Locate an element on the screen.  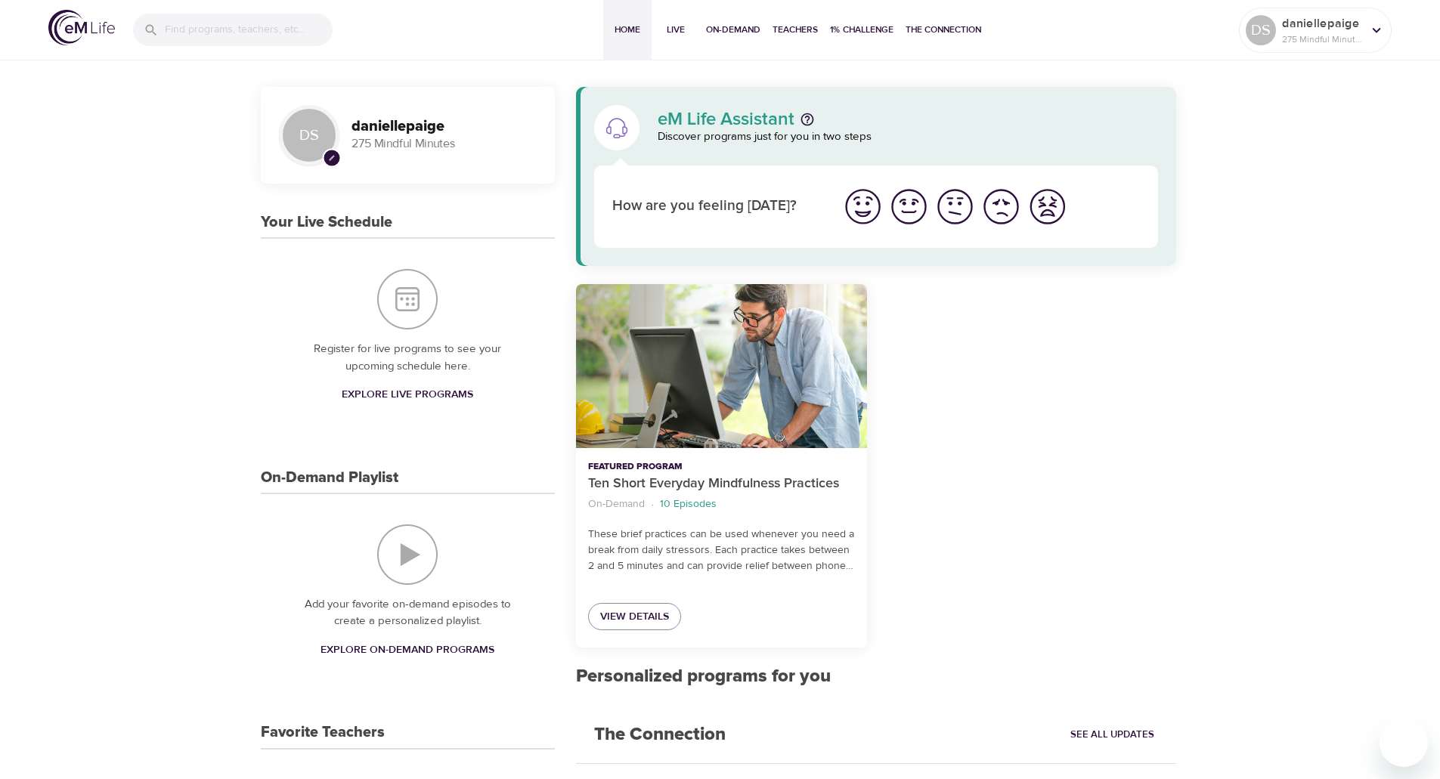
img: ok is located at coordinates (954, 206).